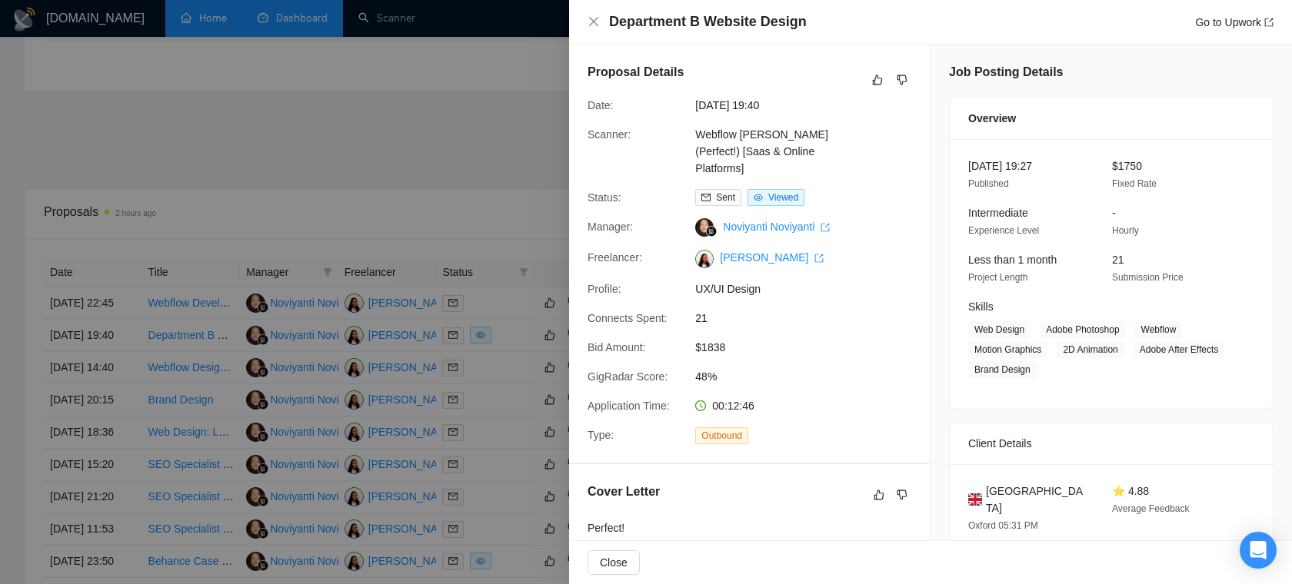 This screenshot has height=584, width=1292. Describe the element at coordinates (725, 198) in the screenshot. I see `span: Sent` at that location.